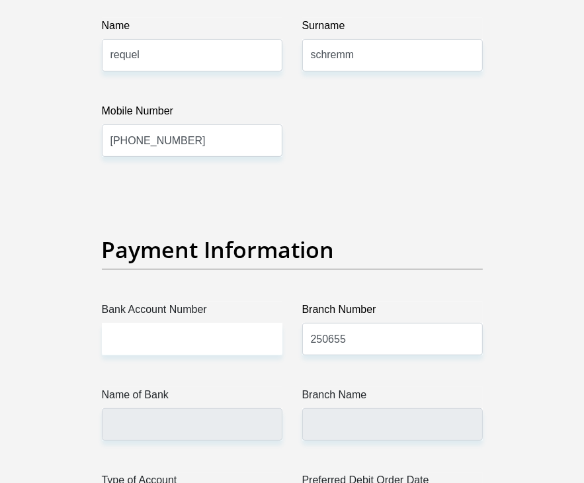 Image resolution: width=584 pixels, height=483 pixels. Describe the element at coordinates (192, 114) in the screenshot. I see `label: Mobile Number` at that location.